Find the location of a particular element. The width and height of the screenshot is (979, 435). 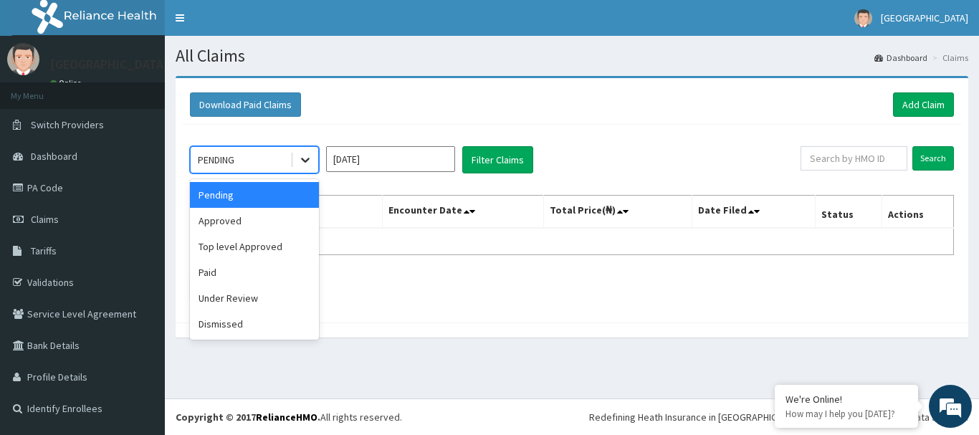

th: Total Price(₦) is located at coordinates (618, 212).